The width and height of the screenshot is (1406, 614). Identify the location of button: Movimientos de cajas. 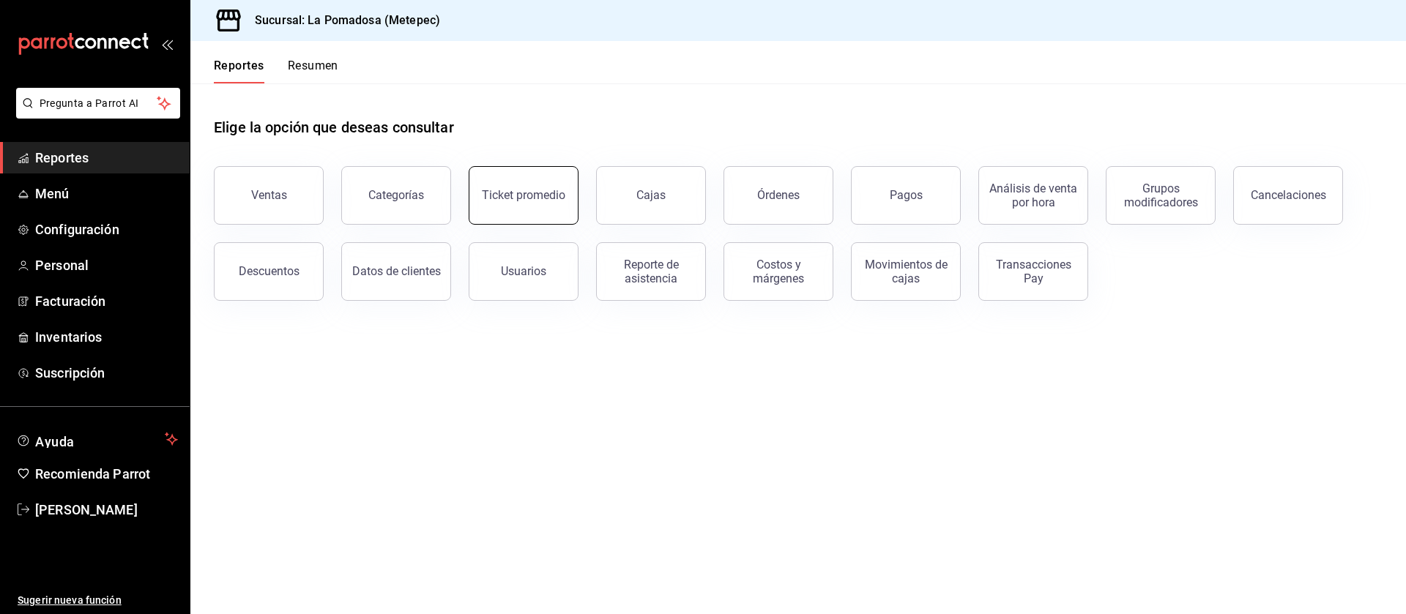
(906, 272).